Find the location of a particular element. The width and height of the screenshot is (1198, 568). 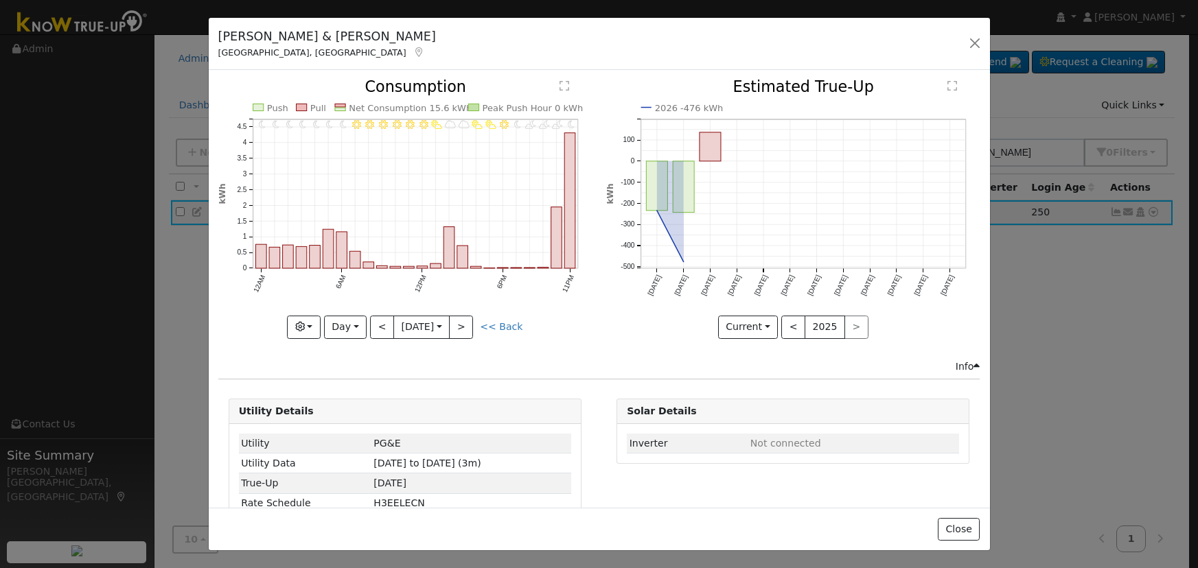

text: 100 is located at coordinates (629, 140).